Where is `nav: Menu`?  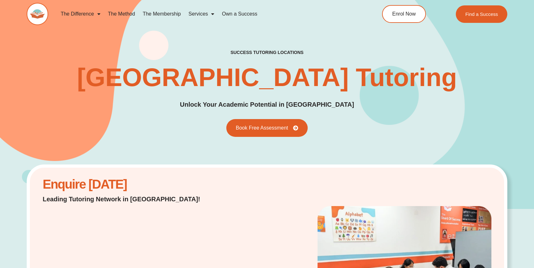 nav: Menu is located at coordinates (206, 14).